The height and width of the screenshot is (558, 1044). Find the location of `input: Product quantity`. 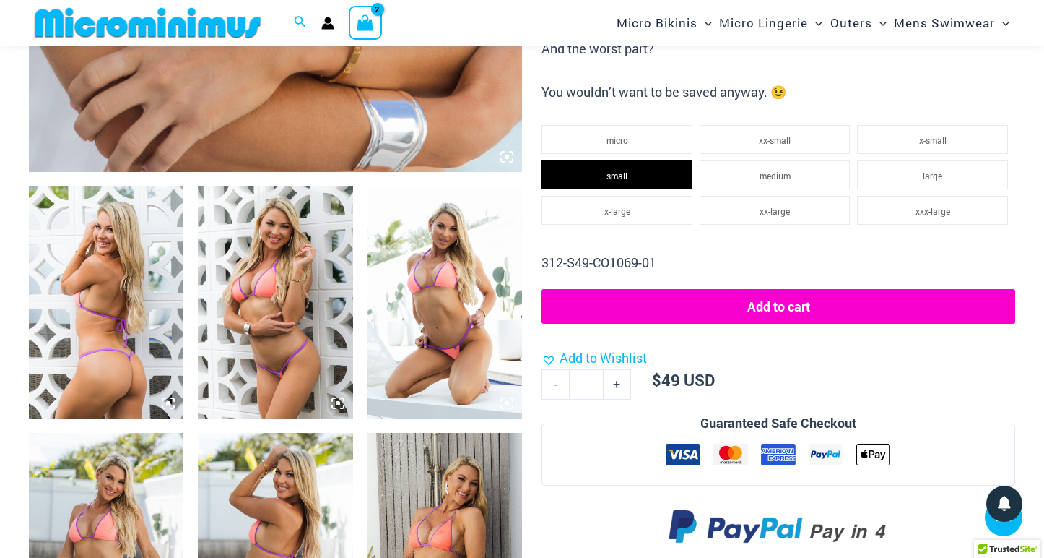

input: Product quantity is located at coordinates (586, 384).